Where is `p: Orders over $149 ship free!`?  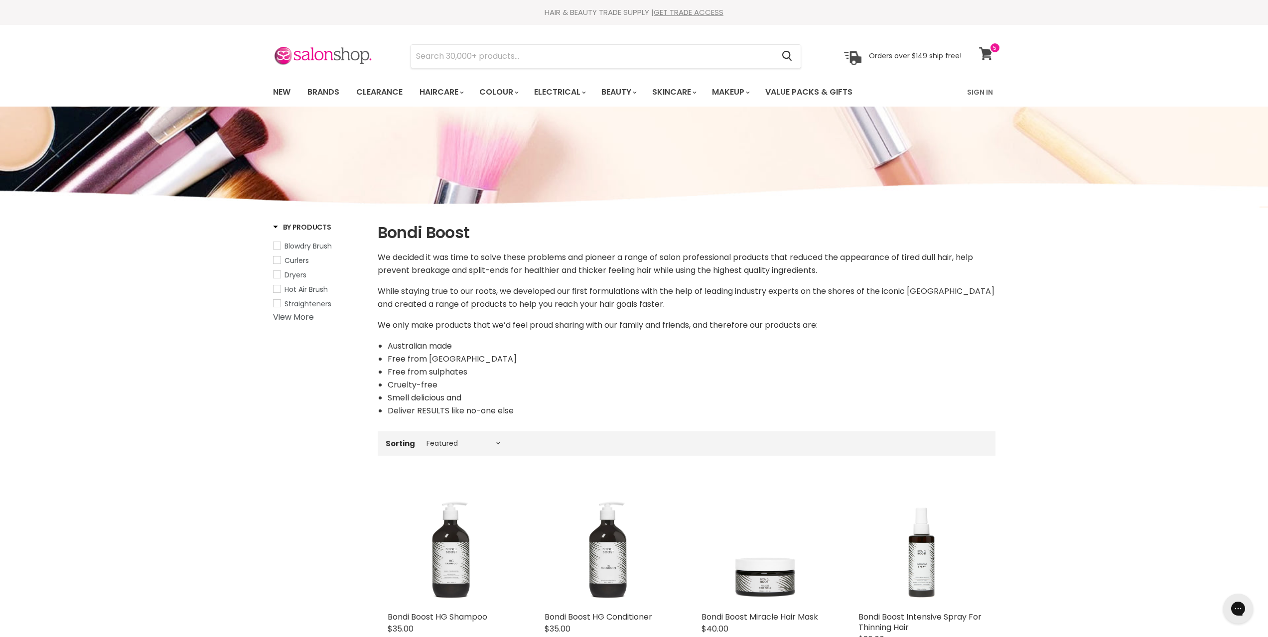
p: Orders over $149 ship free! is located at coordinates (915, 56).